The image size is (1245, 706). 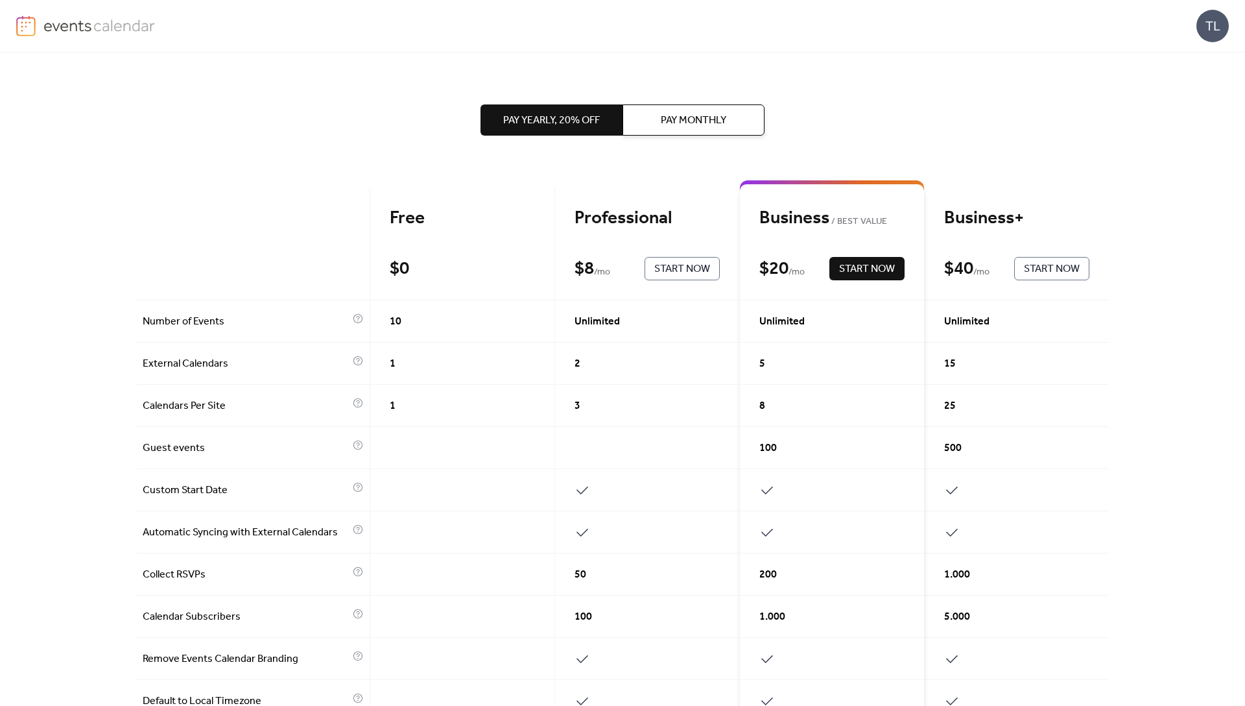 I want to click on div: Professional, so click(x=647, y=218).